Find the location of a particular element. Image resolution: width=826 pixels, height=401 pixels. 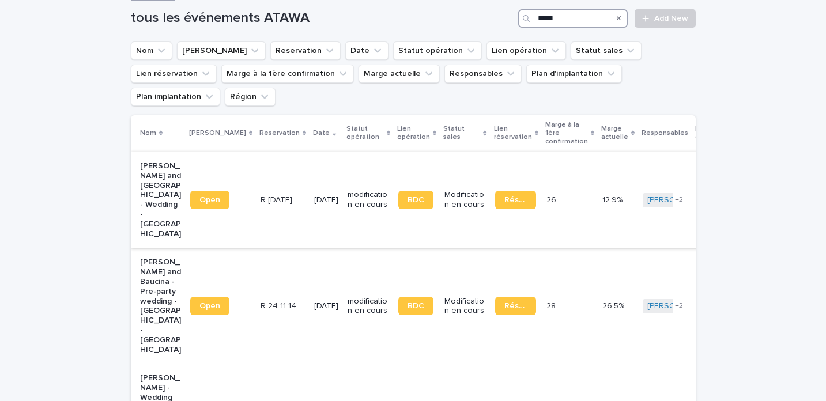

a: Add New is located at coordinates (664, 18).